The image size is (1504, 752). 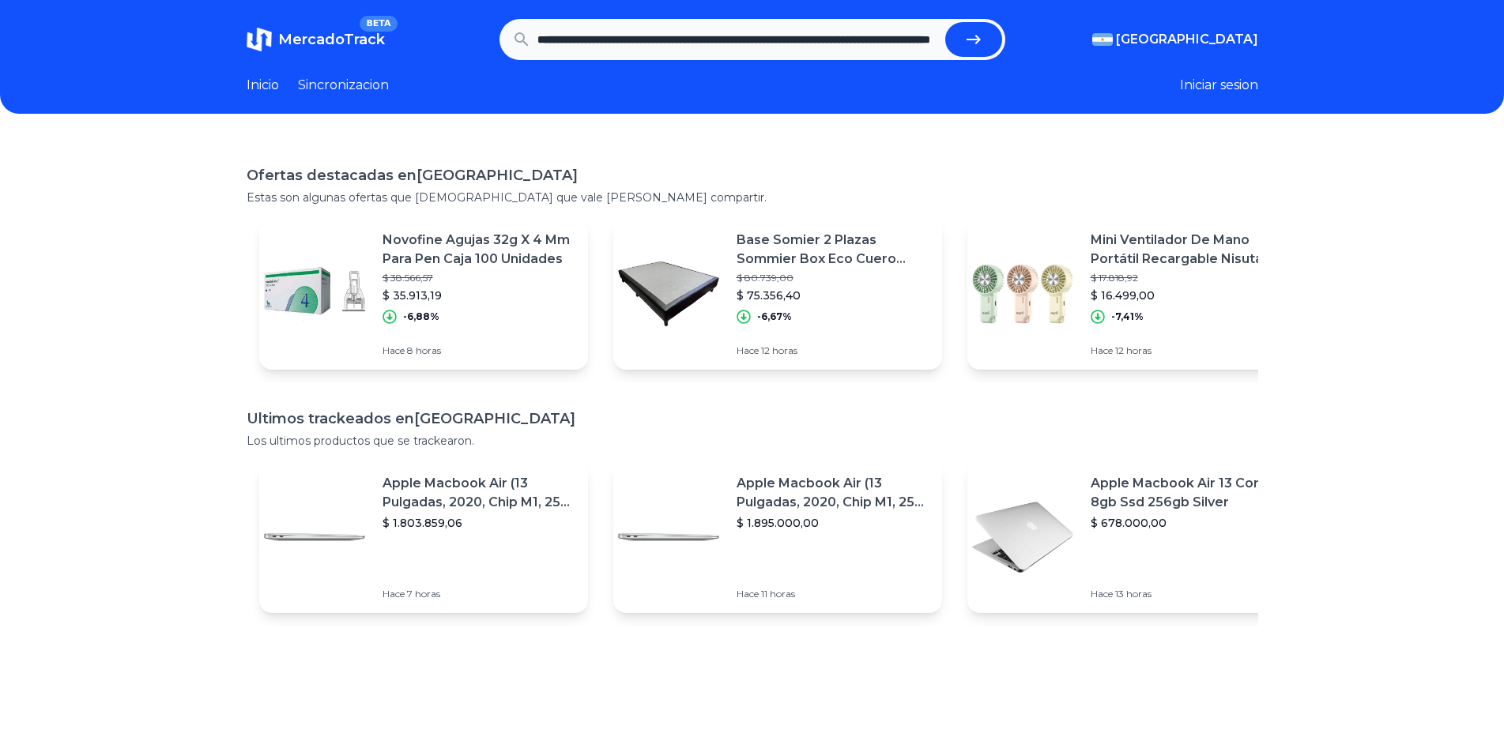 What do you see at coordinates (315, 40) in the screenshot?
I see `a: MercadoTrackBETA` at bounding box center [315, 40].